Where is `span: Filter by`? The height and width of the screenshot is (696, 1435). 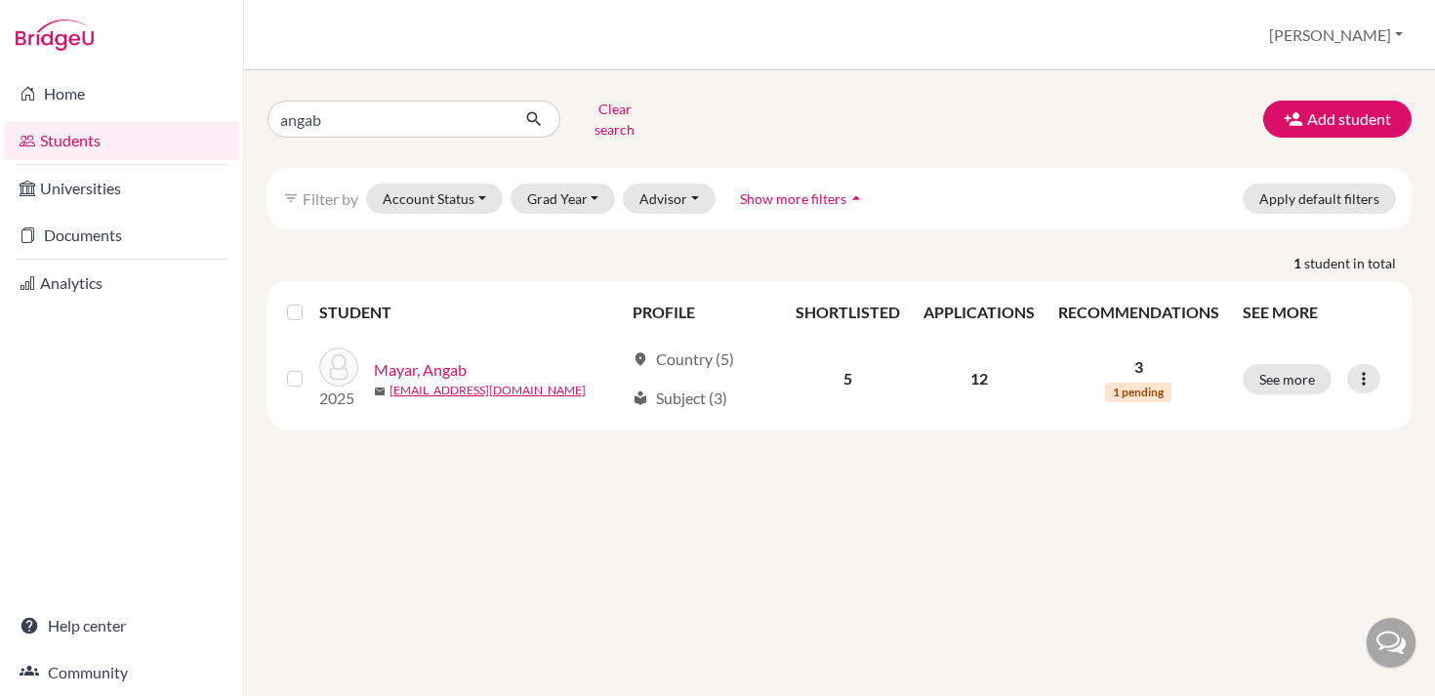 span: Filter by is located at coordinates (330, 198).